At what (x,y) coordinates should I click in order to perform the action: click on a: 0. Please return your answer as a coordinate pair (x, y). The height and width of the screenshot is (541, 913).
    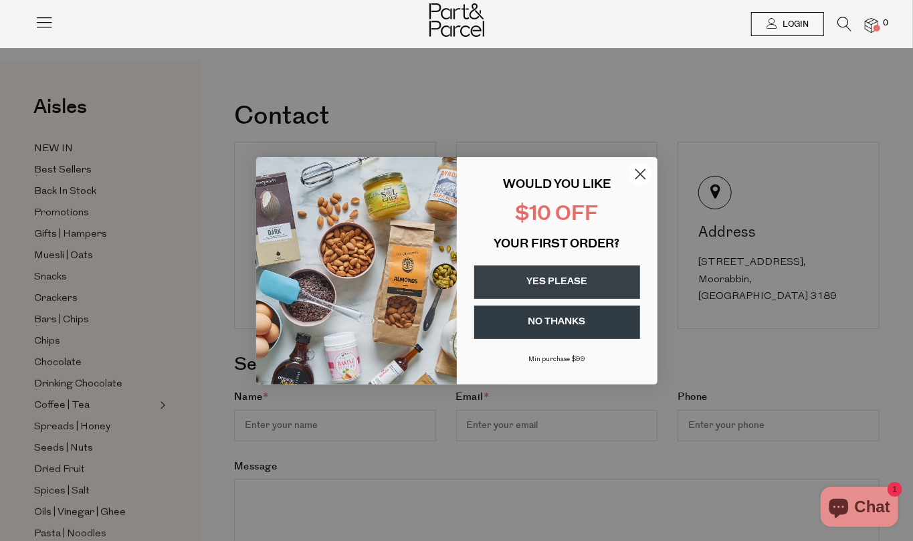
    Looking at the image, I should click on (872, 25).